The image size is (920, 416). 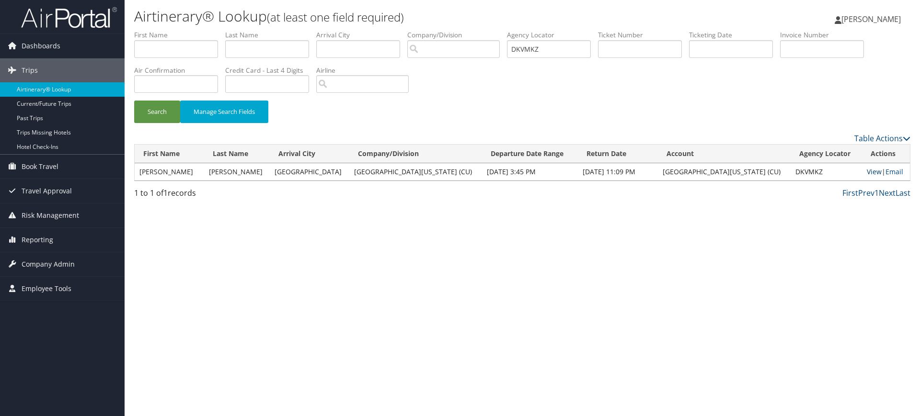 What do you see at coordinates (415, 154) in the screenshot?
I see `th: Company/Division` at bounding box center [415, 154].